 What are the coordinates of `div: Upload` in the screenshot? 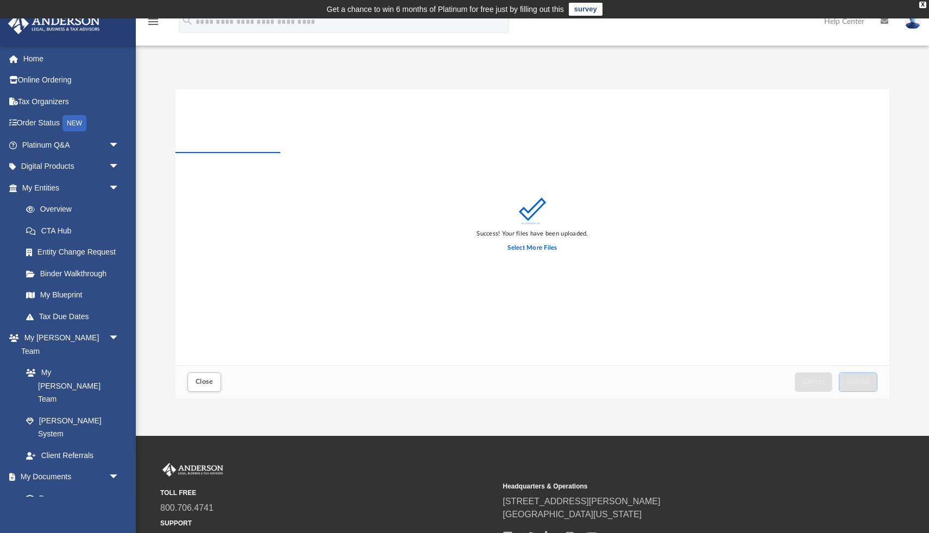 It's located at (532, 244).